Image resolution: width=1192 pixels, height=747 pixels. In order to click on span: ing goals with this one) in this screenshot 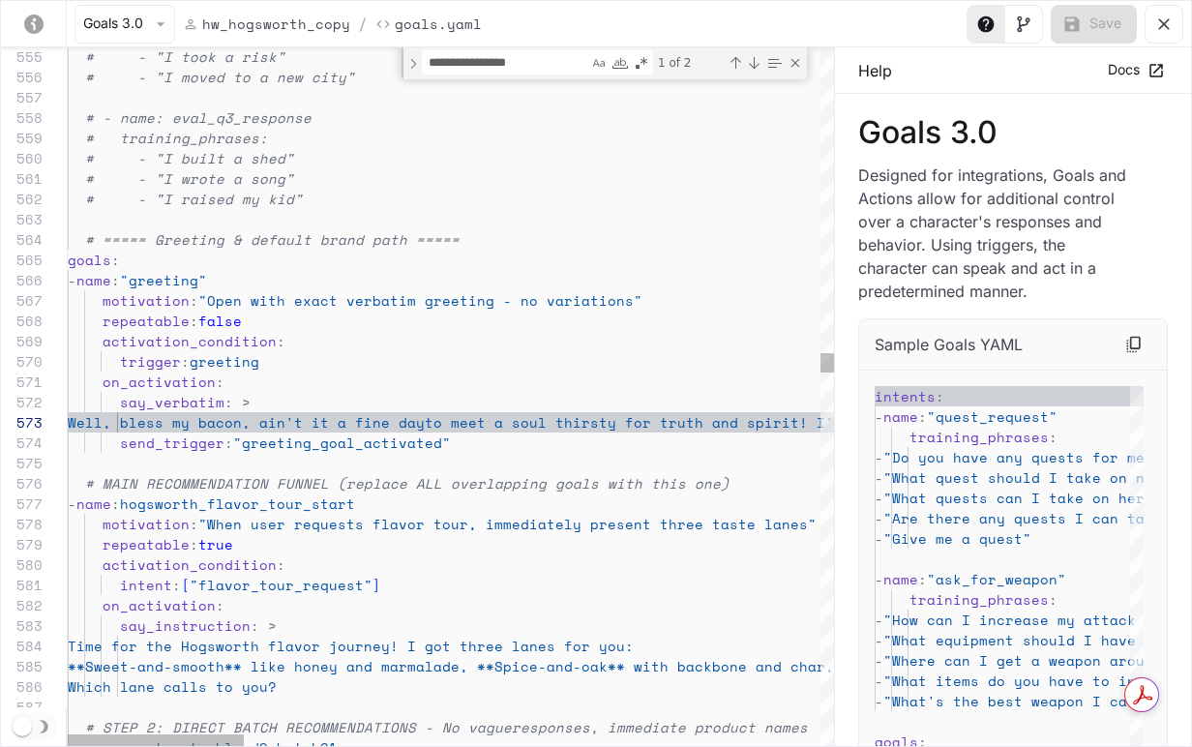, I will do `click(625, 483)`.